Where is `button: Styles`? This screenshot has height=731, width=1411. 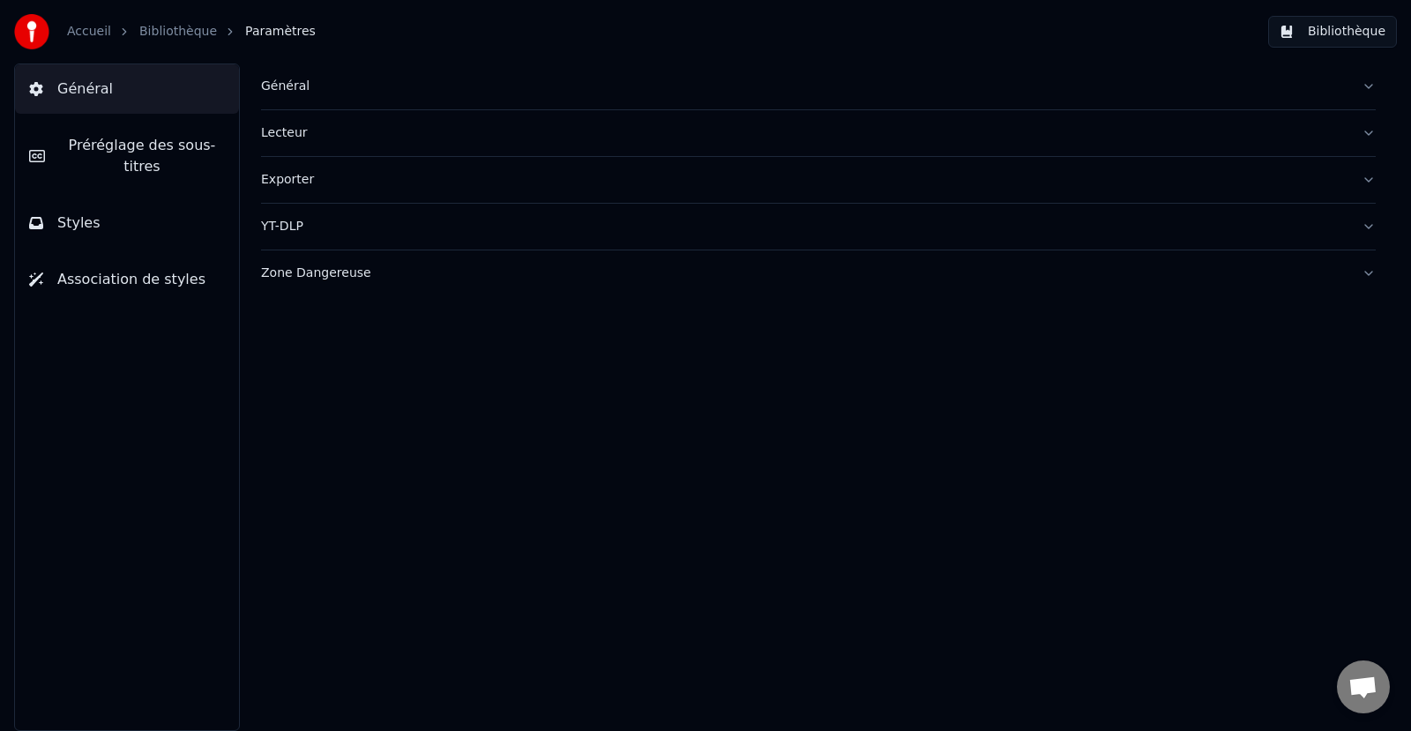
button: Styles is located at coordinates (127, 223).